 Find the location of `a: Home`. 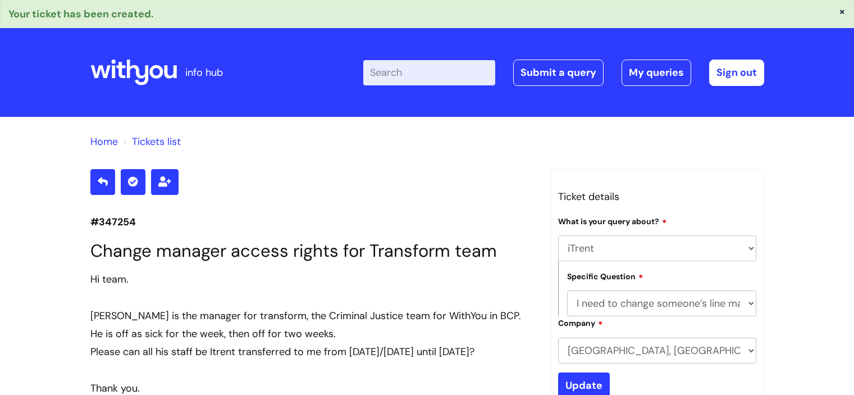

a: Home is located at coordinates (104, 142).